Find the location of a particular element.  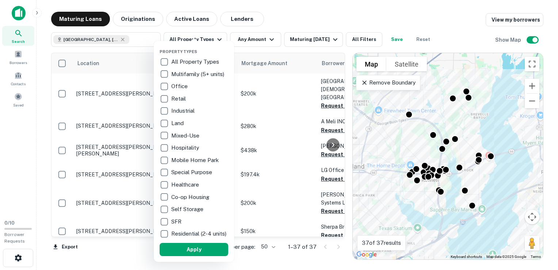

p: Self Storage is located at coordinates (188, 209).